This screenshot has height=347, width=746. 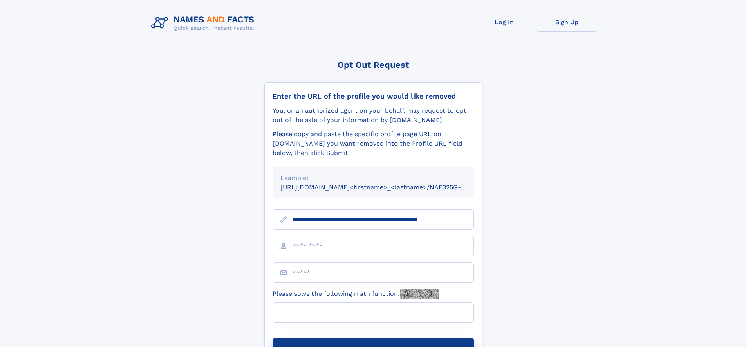 I want to click on div: You, or an authorized agent on your behalf, may request to opt-out of the sale of your informatio..., so click(x=373, y=116).